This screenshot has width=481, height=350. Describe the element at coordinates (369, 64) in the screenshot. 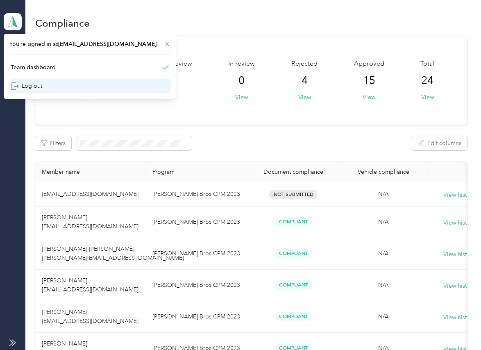

I see `span: Approved` at that location.